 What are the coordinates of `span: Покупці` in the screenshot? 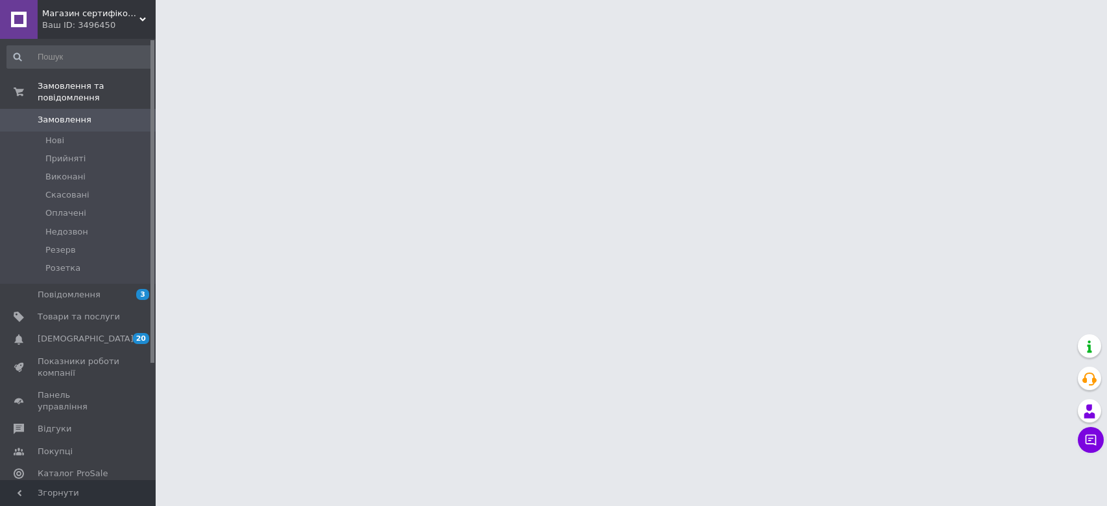 It's located at (55, 452).